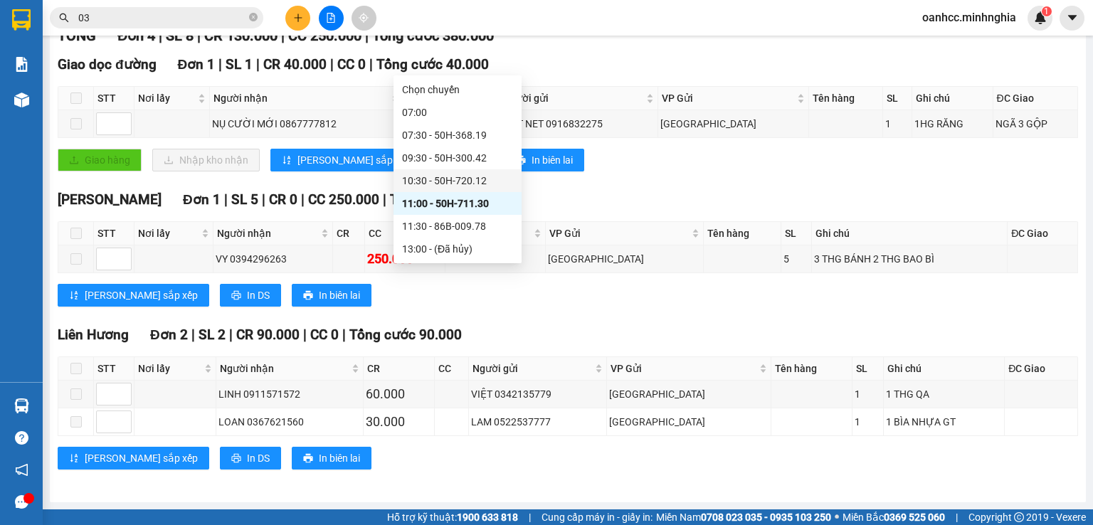  What do you see at coordinates (689, 422) in the screenshot?
I see `td: Sài Gòn` at bounding box center [689, 422].